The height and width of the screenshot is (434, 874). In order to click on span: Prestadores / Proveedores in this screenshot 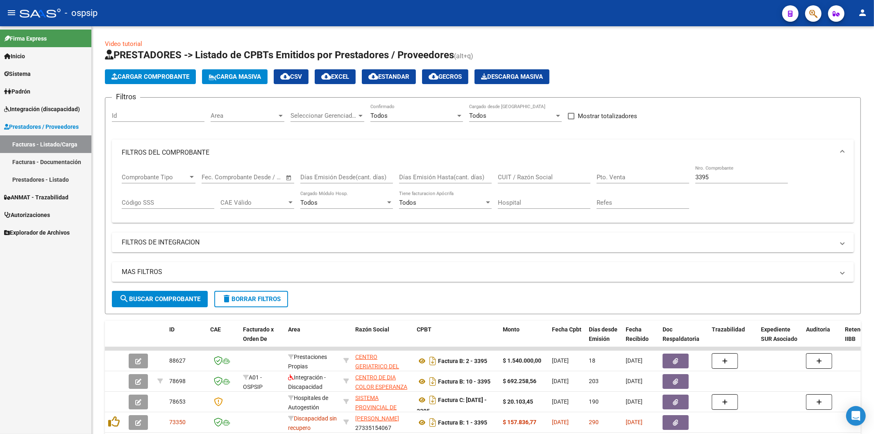, I will do `click(41, 127)`.